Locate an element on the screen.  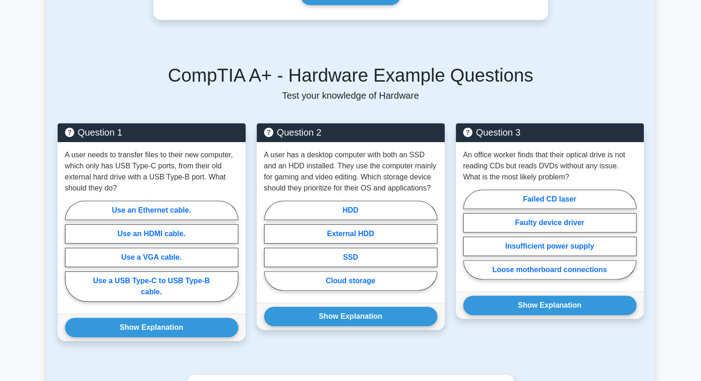
p: Test your knowledge of Hardware is located at coordinates (351, 95).